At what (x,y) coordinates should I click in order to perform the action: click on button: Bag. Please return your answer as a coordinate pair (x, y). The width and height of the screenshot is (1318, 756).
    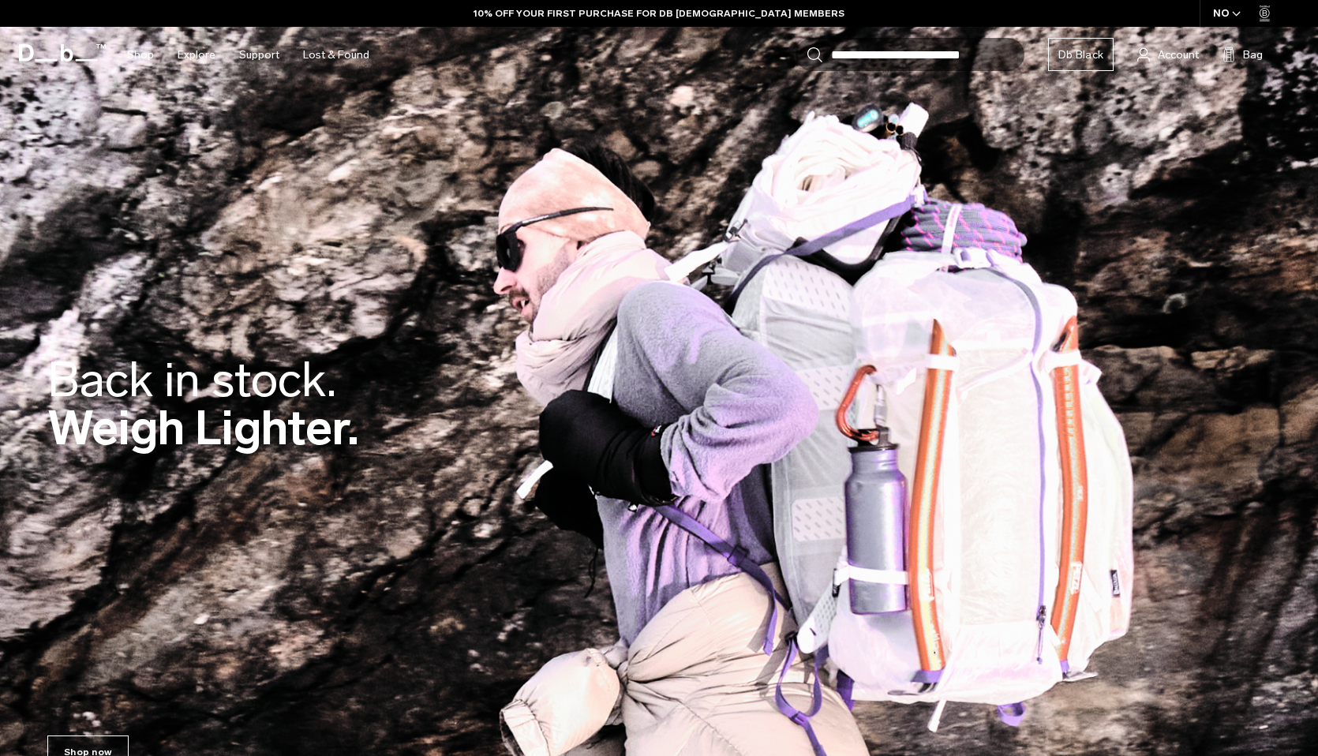
    Looking at the image, I should click on (1242, 54).